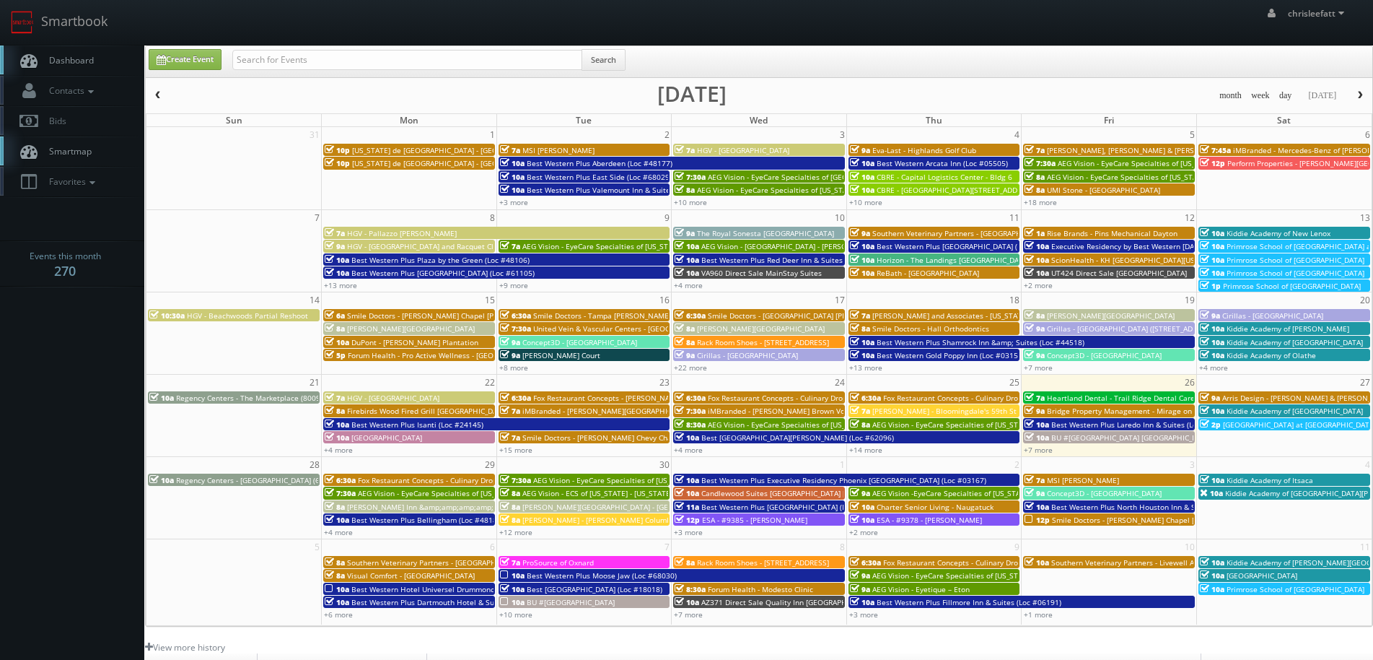  What do you see at coordinates (690, 411) in the screenshot?
I see `span: 7:30a` at bounding box center [690, 411].